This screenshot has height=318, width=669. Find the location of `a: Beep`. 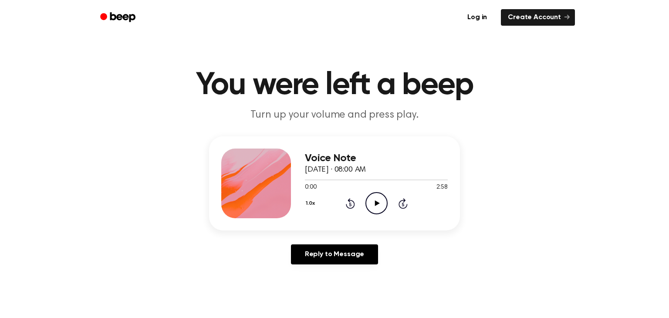

a: Beep is located at coordinates (118, 17).